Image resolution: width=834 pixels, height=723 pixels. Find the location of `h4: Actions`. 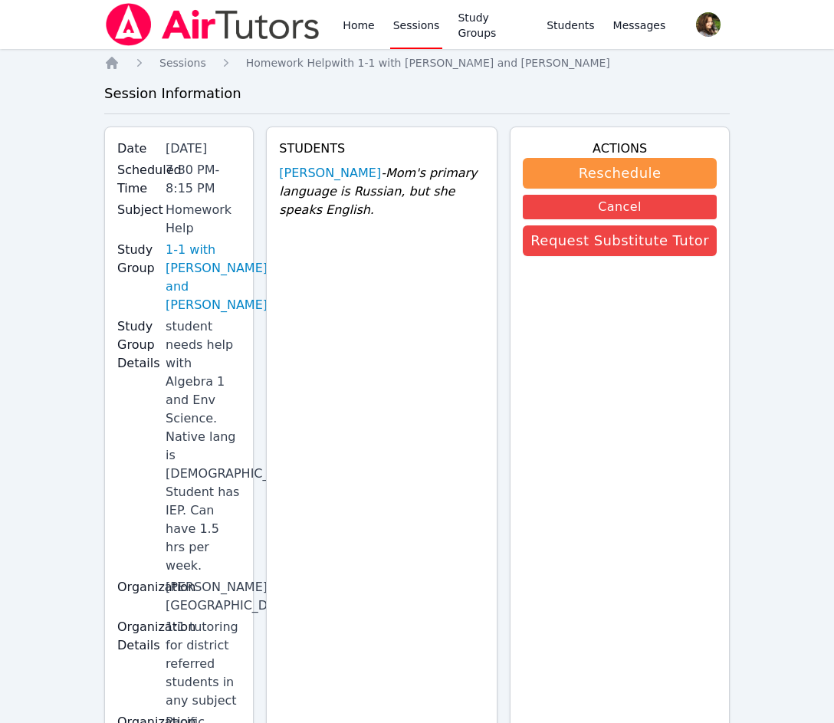

h4: Actions is located at coordinates (620, 149).